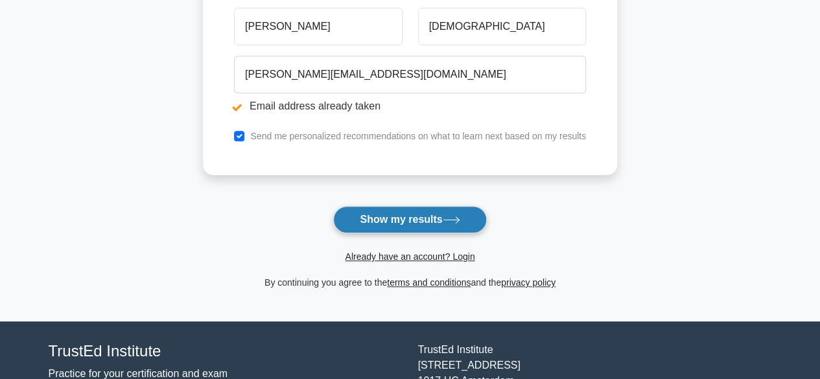  Describe the element at coordinates (410, 257) in the screenshot. I see `a: Already have an account? Login` at that location.